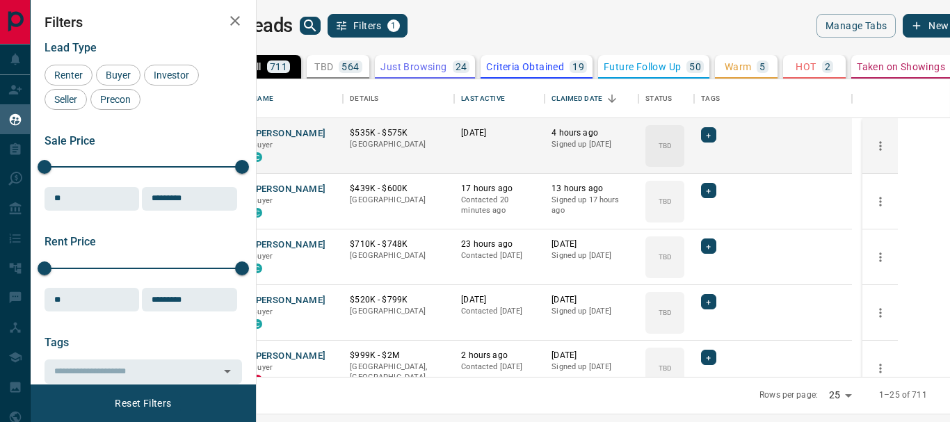 The image size is (950, 422). What do you see at coordinates (115, 99) in the screenshot?
I see `span: Precon` at bounding box center [115, 99].